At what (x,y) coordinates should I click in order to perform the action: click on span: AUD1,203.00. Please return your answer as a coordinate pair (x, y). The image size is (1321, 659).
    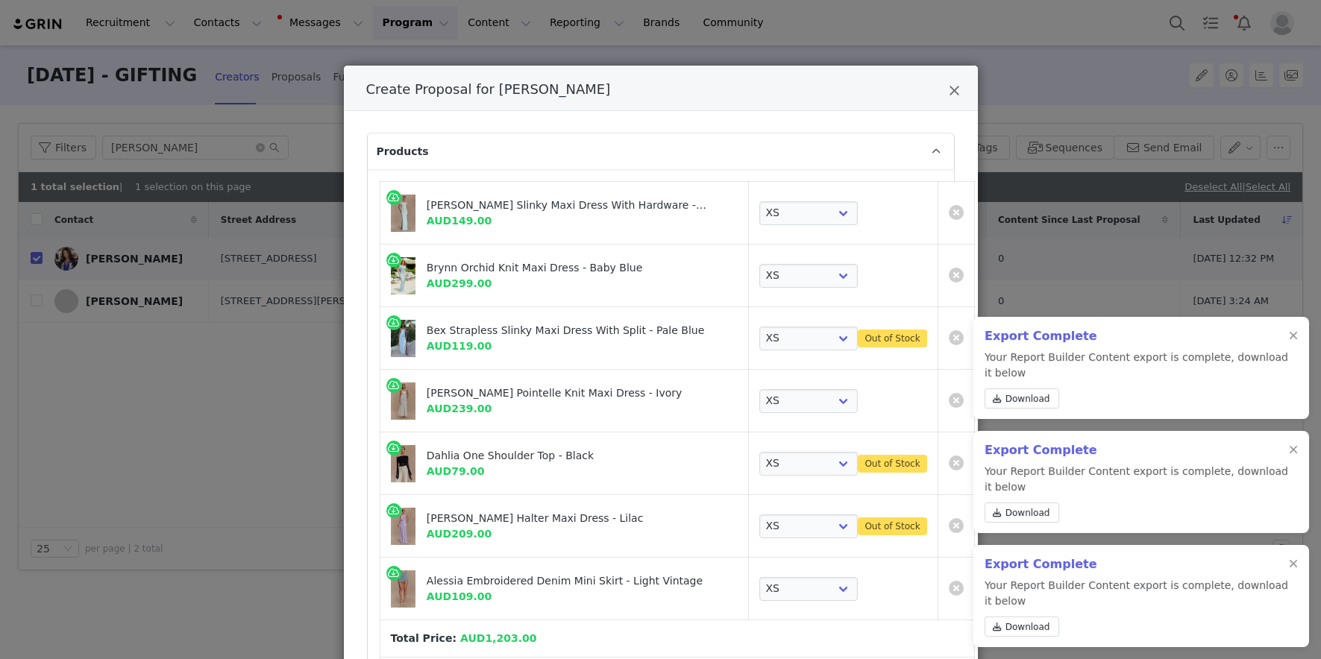
    Looking at the image, I should click on (498, 639).